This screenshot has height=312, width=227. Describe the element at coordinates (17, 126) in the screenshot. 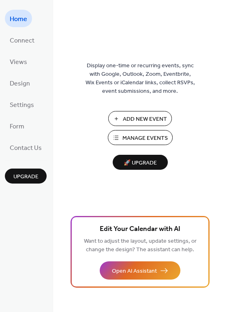

I see `a: Form` at that location.